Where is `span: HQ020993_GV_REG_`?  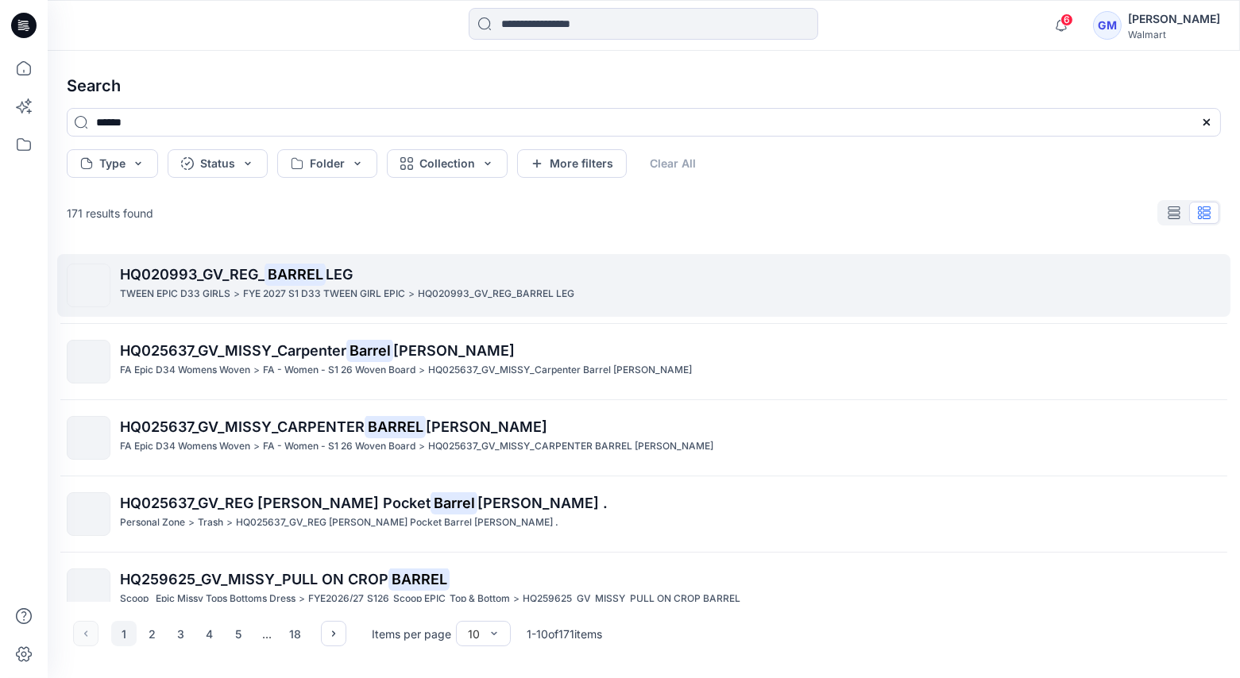 span: HQ020993_GV_REG_ is located at coordinates (192, 274).